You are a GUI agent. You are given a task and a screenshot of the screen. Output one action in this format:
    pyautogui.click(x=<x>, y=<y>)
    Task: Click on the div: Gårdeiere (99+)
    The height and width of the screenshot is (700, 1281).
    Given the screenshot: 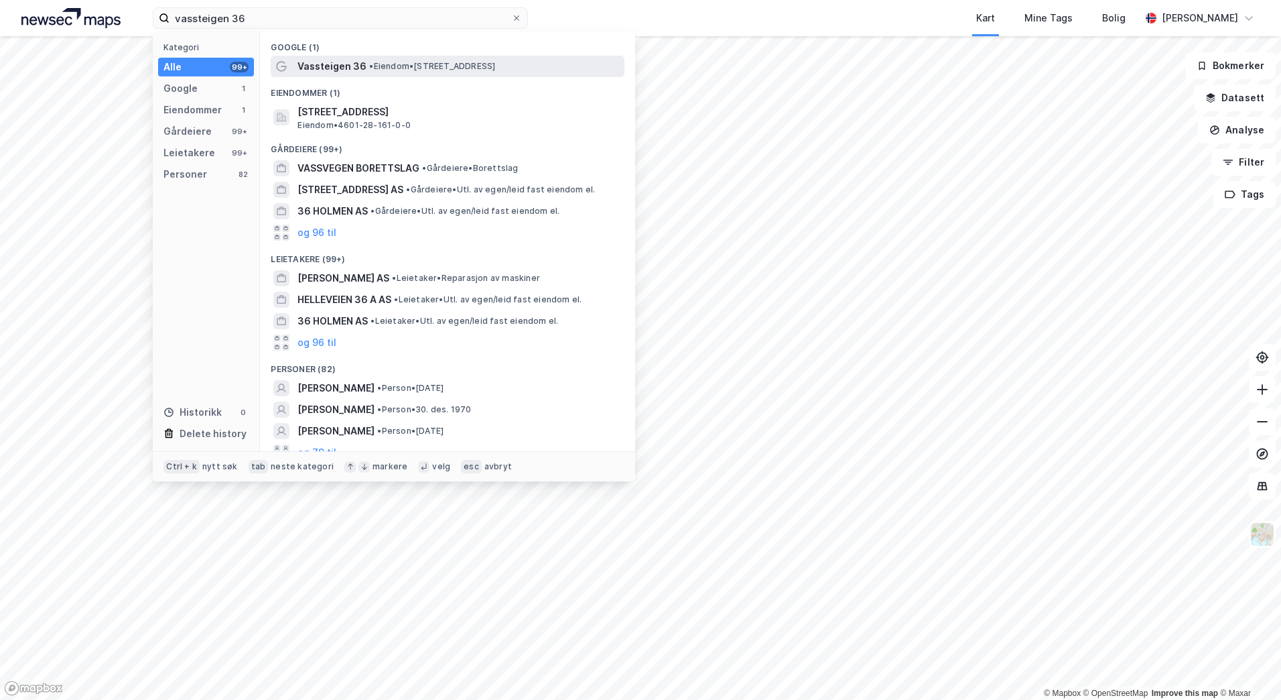 What is the action you would take?
    pyautogui.click(x=448, y=145)
    